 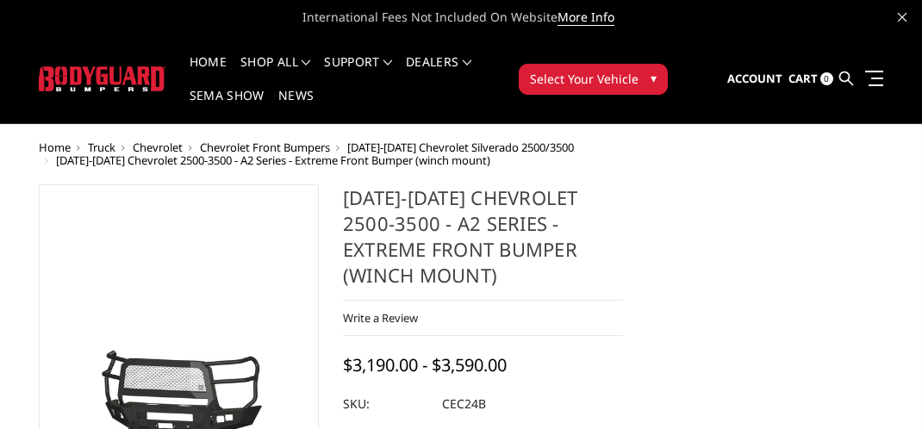 I want to click on a: Chevrolet Front Bumpers, so click(x=265, y=147).